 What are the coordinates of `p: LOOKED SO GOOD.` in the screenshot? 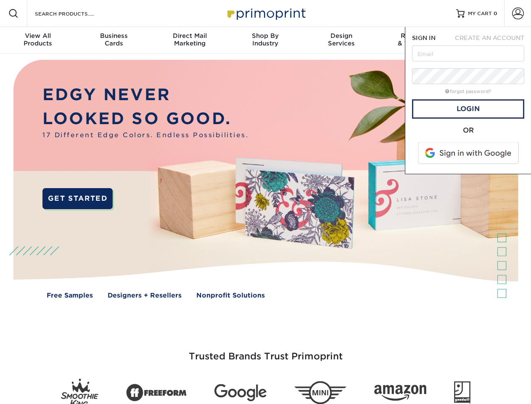 It's located at (146, 119).